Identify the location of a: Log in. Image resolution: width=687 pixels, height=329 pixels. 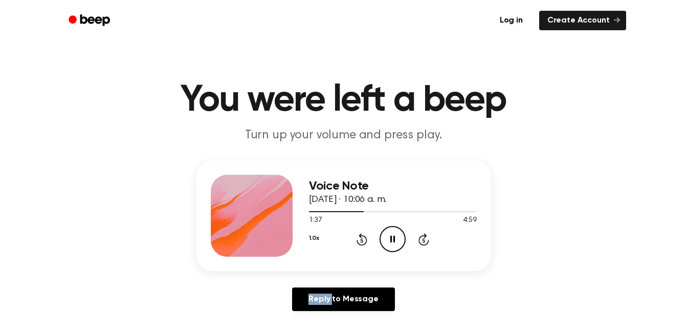
(511, 20).